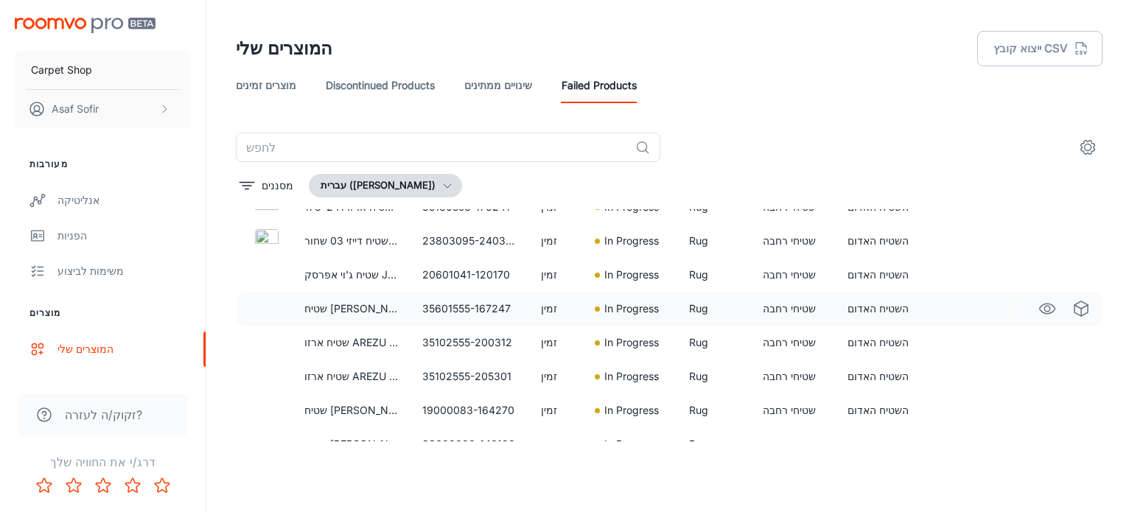 Image resolution: width=1132 pixels, height=512 pixels. What do you see at coordinates (352, 377) in the screenshot?
I see `p: שטיח ארזו AREZU 205*301` at bounding box center [352, 377].